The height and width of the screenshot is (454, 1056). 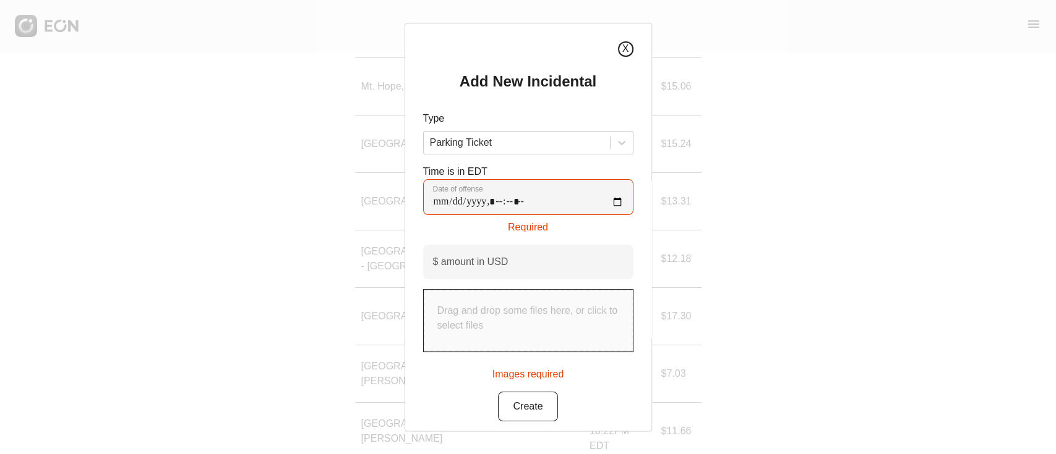 I want to click on label: Date of offense, so click(x=458, y=189).